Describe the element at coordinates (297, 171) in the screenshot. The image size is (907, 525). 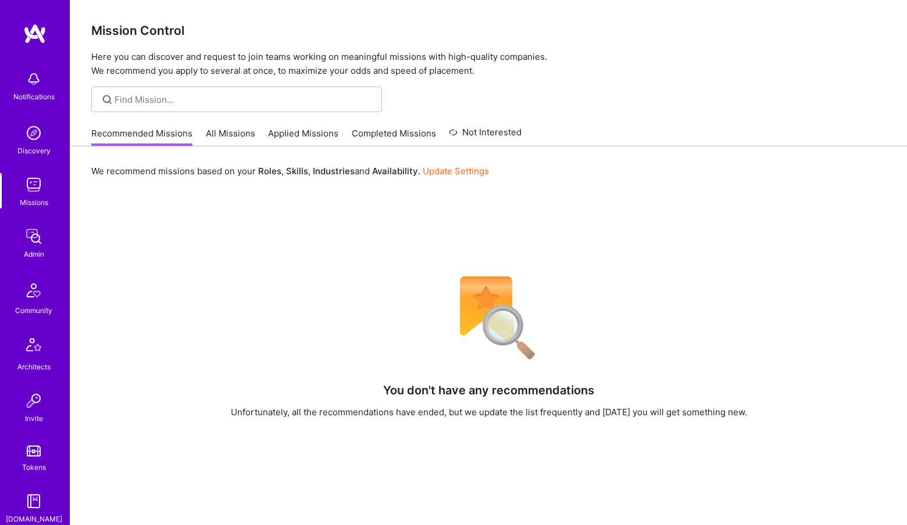
I see `b: Skills` at that location.